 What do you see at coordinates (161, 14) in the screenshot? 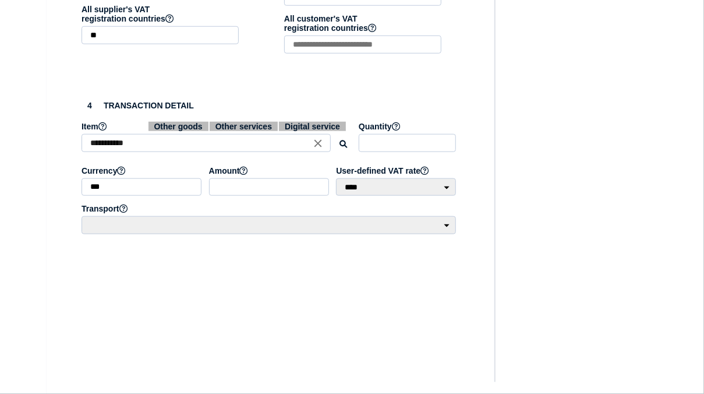
I see `label: All supplier's VAT registration countries` at bounding box center [161, 14].